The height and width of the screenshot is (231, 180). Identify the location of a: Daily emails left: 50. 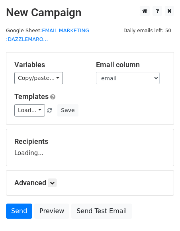
(147, 30).